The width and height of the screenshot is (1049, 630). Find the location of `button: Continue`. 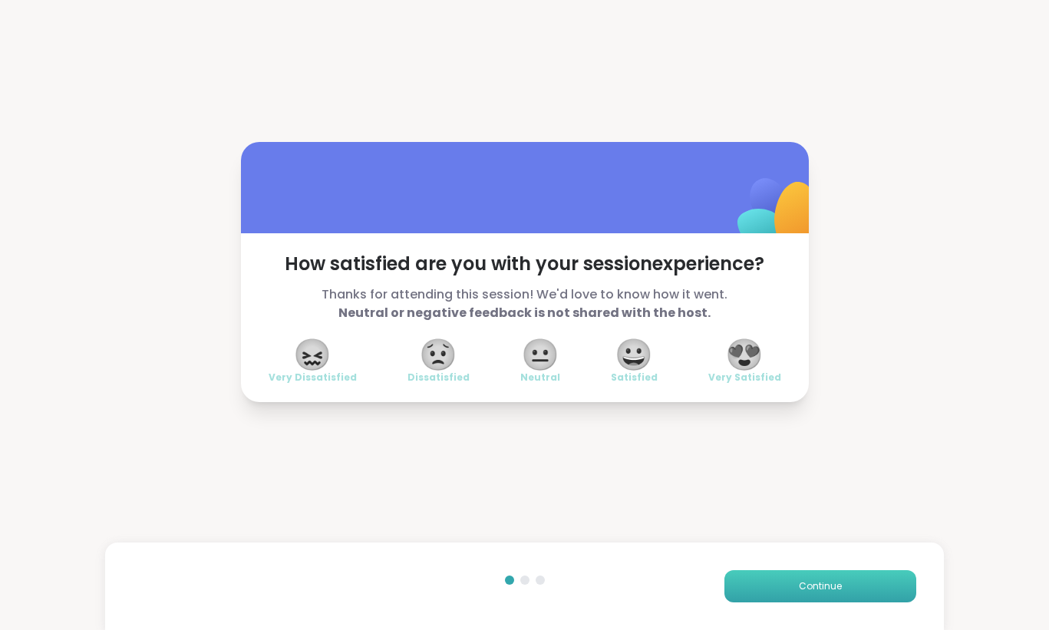

button: Continue is located at coordinates (820, 586).